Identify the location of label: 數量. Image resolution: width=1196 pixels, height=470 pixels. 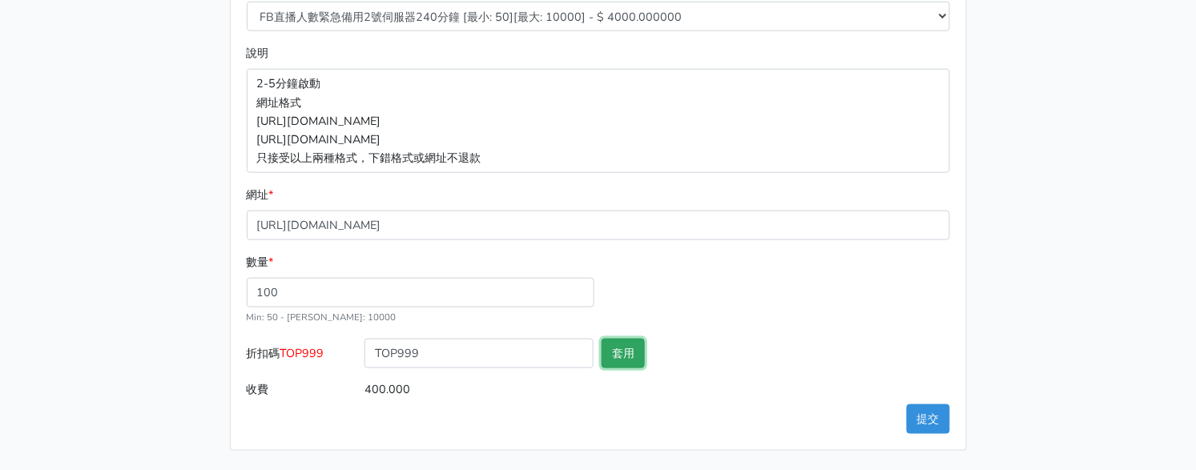
(260, 262).